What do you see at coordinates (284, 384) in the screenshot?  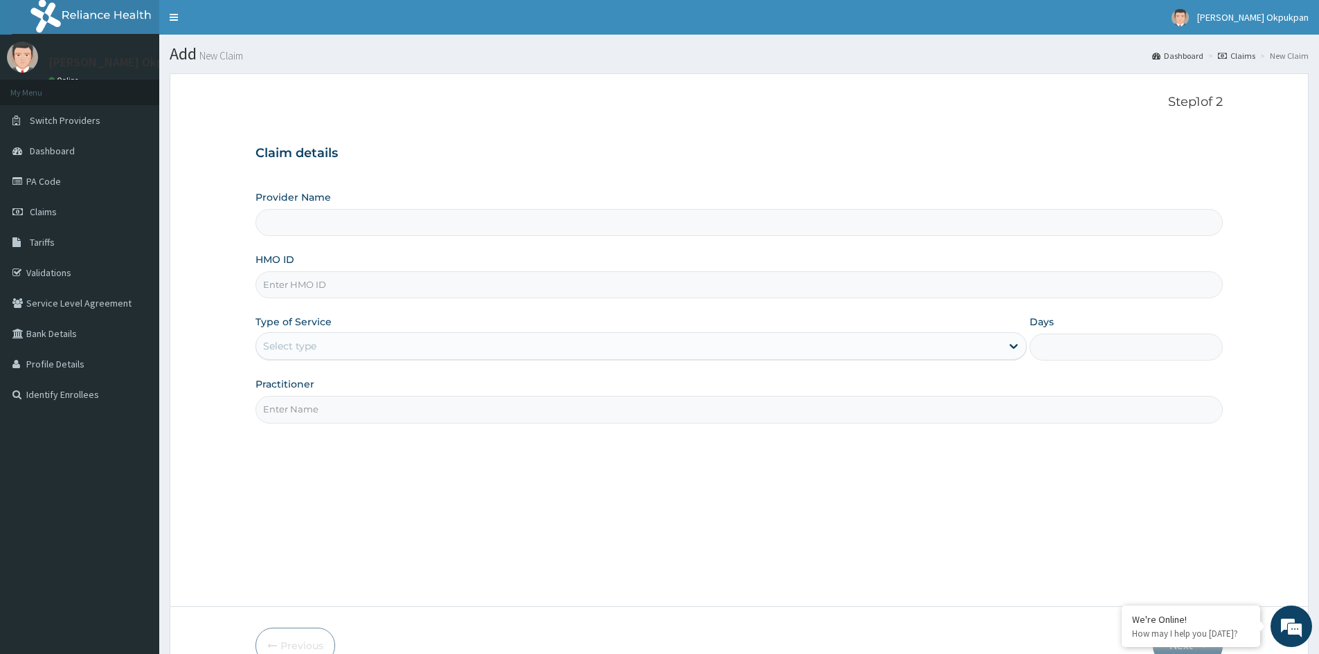 I see `label: Practitioner` at bounding box center [284, 384].